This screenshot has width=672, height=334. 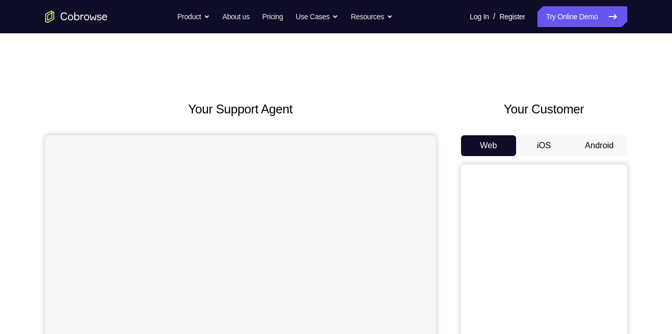 I want to click on button: Use Cases, so click(x=317, y=17).